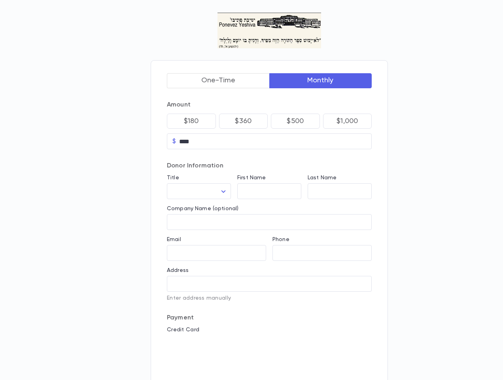  What do you see at coordinates (322, 178) in the screenshot?
I see `label: Last Name` at bounding box center [322, 178].